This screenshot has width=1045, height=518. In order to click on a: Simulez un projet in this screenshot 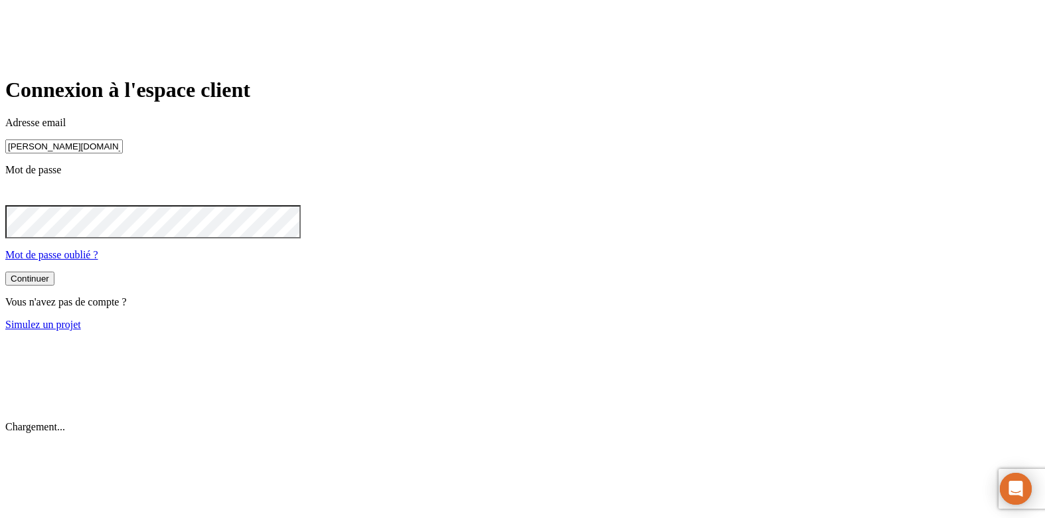, I will do `click(43, 324)`.